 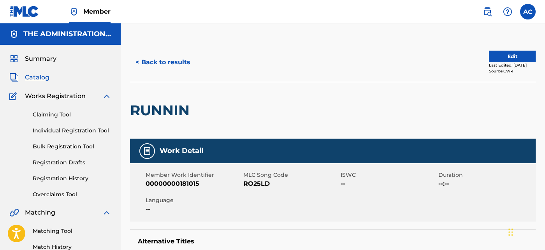 What do you see at coordinates (33, 59) in the screenshot?
I see `a: SummarySummary` at bounding box center [33, 59].